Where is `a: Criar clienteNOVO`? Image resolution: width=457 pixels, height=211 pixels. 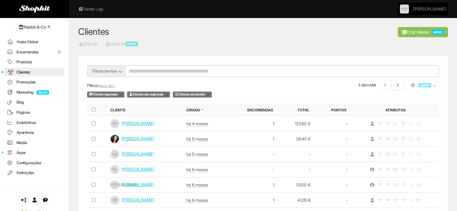
a: Criar clienteNOVO is located at coordinates (423, 32).